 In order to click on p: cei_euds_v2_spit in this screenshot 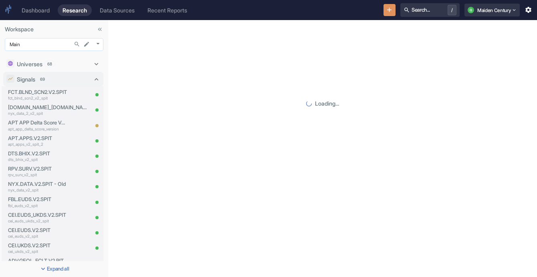, I will do `click(38, 236)`.